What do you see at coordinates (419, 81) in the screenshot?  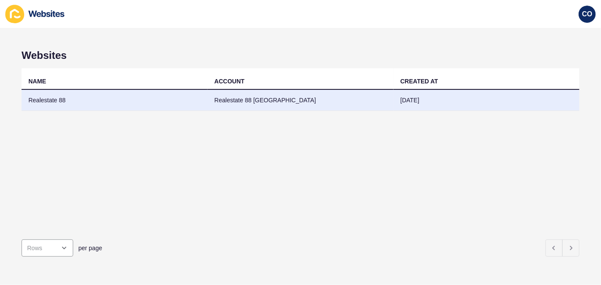 I see `div: CREATED AT` at bounding box center [419, 81].